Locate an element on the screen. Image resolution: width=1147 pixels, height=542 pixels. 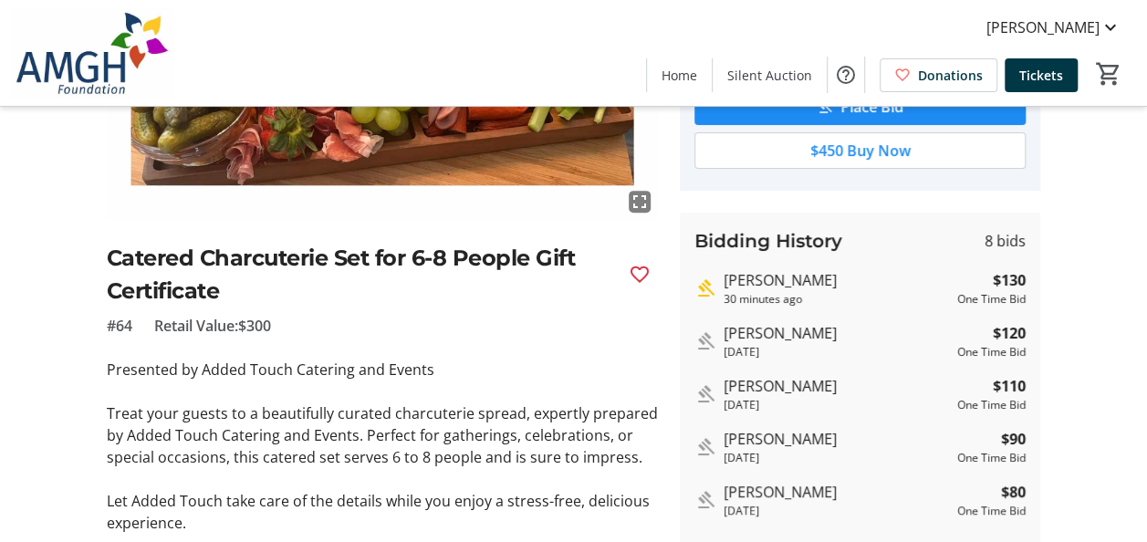
span: Retail Value: $300 is located at coordinates (213, 326).